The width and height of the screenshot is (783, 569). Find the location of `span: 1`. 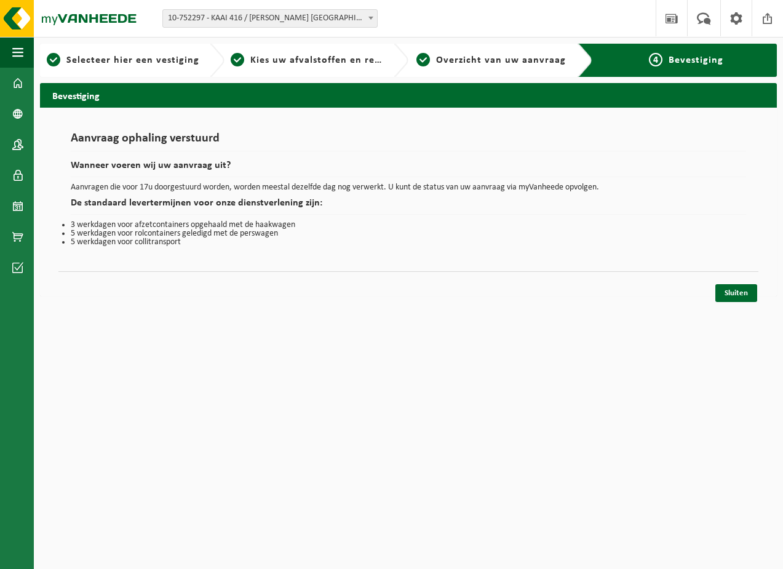

span: 1 is located at coordinates (53, 60).